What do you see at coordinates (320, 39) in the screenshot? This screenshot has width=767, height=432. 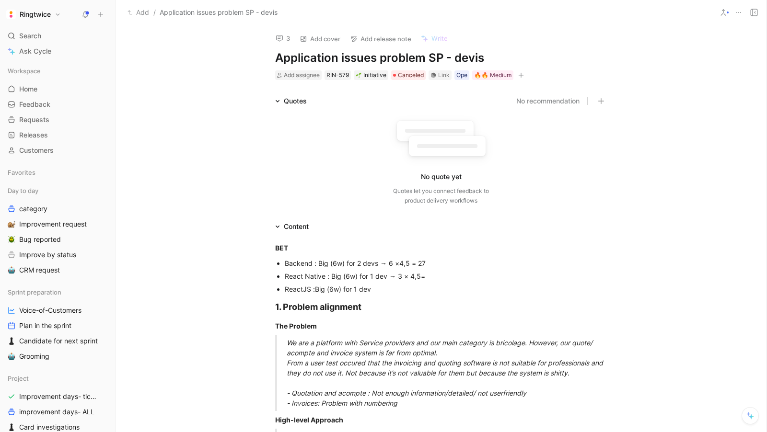 I see `button: Add cover` at bounding box center [320, 39].